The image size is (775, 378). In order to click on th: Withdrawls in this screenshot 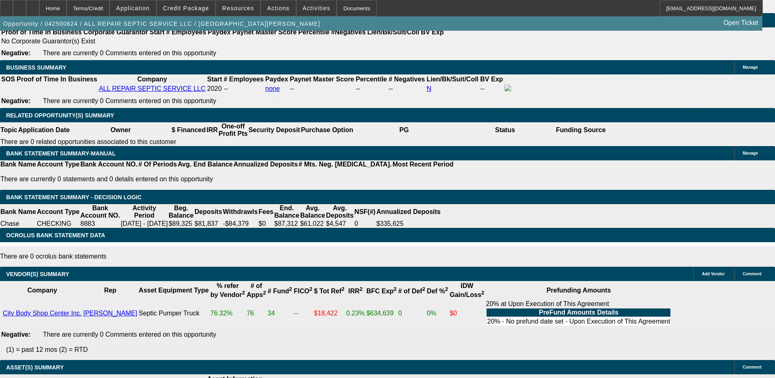, I will do `click(240, 212)`.